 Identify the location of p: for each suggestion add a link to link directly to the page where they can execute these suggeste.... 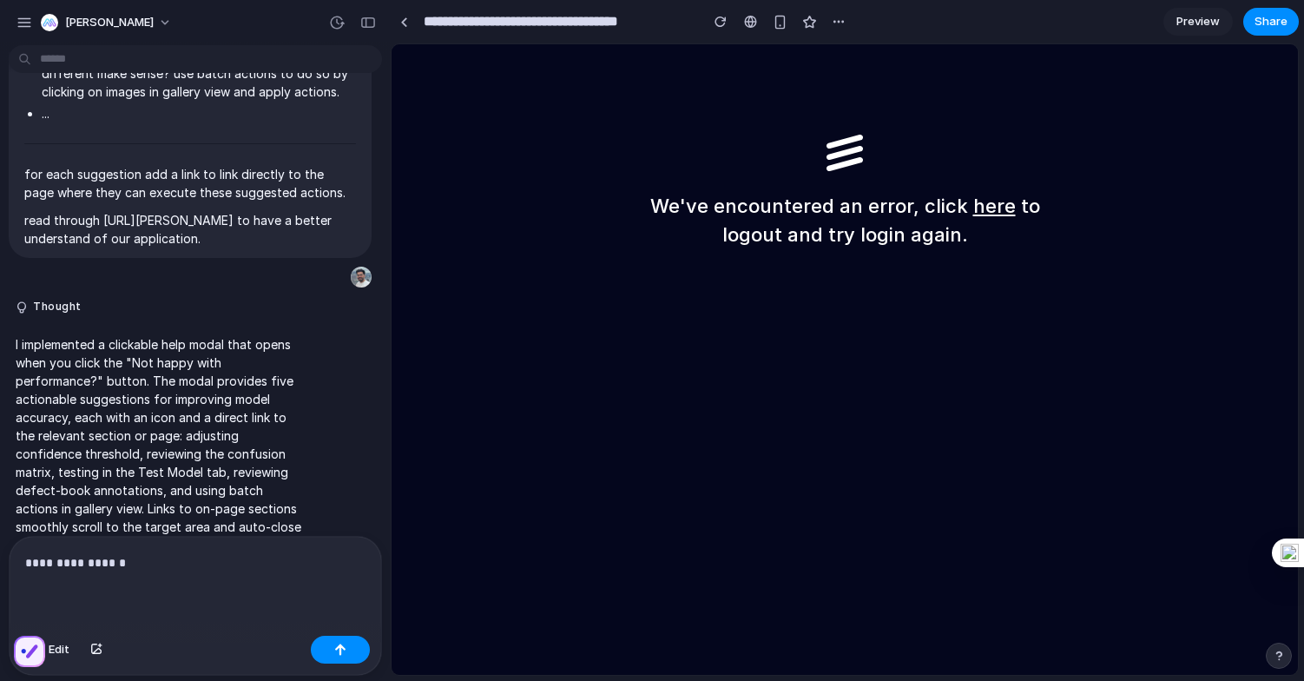
(190, 183).